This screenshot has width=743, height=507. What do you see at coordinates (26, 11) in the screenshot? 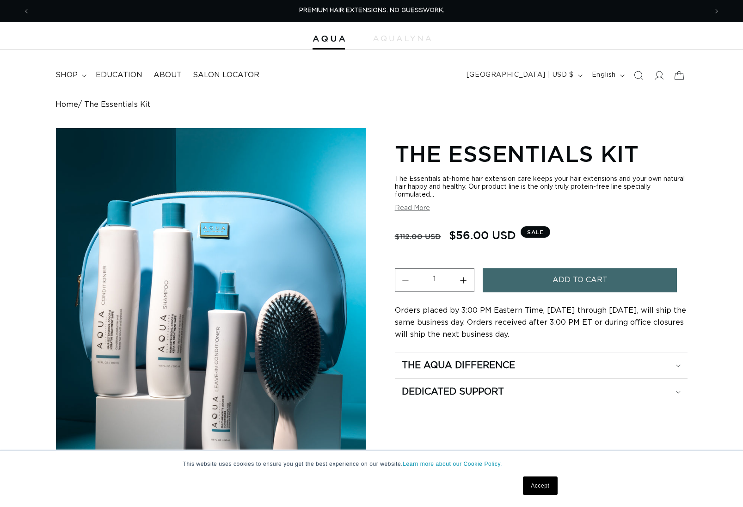
I see `button: Previous announcement` at bounding box center [26, 11].